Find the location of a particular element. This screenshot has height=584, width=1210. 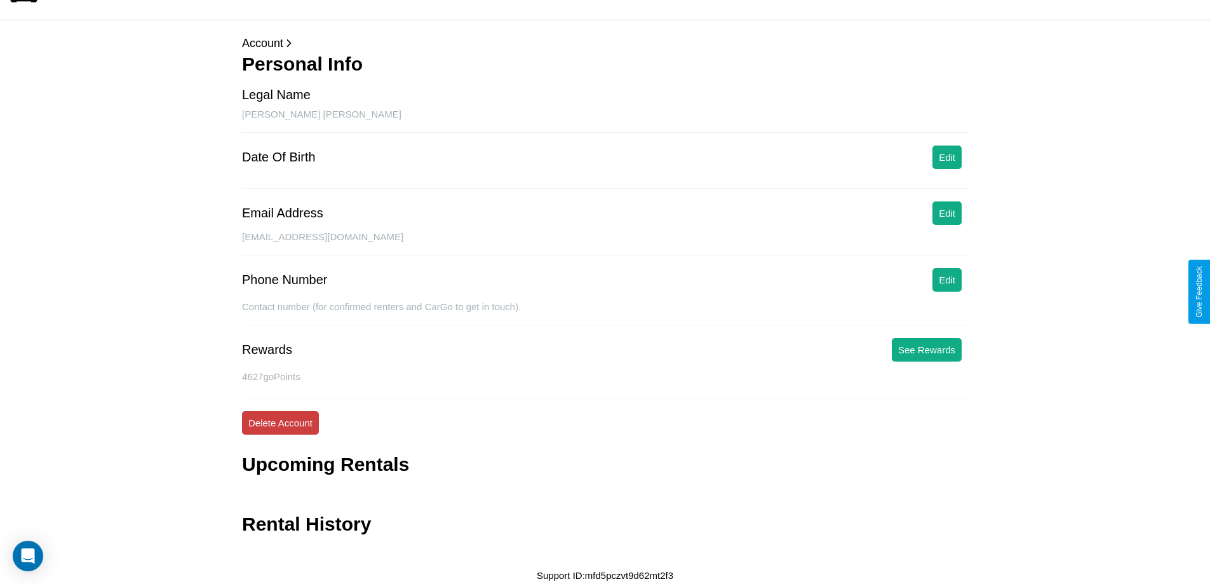

h3: Rental History is located at coordinates (306, 524).